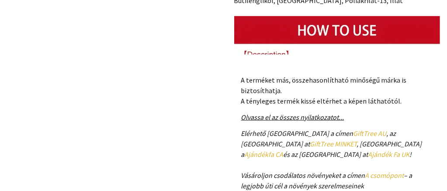 The width and height of the screenshot is (447, 191). I want to click on a: Ajándék Fa UK, so click(389, 154).